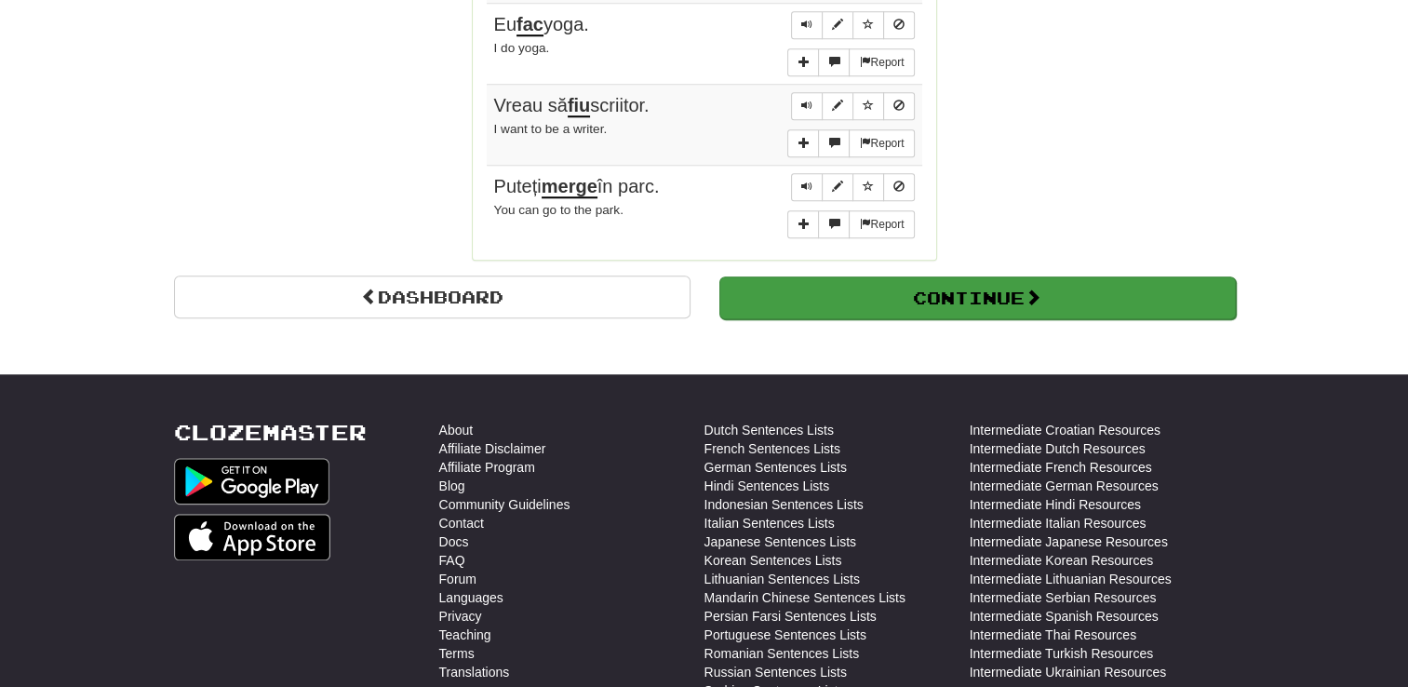 Image resolution: width=1408 pixels, height=687 pixels. Describe the element at coordinates (775, 467) in the screenshot. I see `a: German Sentences Lists` at that location.